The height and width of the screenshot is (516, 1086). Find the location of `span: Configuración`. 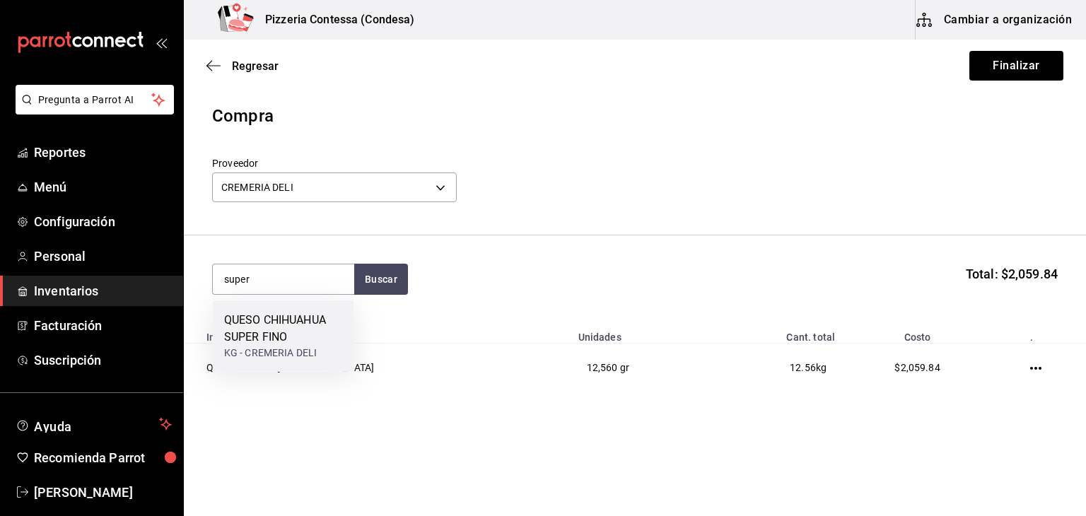

span: Configuración is located at coordinates (102, 221).